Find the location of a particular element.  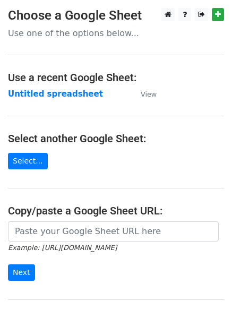

input: Paste your Google Sheet URL here is located at coordinates (113, 231).